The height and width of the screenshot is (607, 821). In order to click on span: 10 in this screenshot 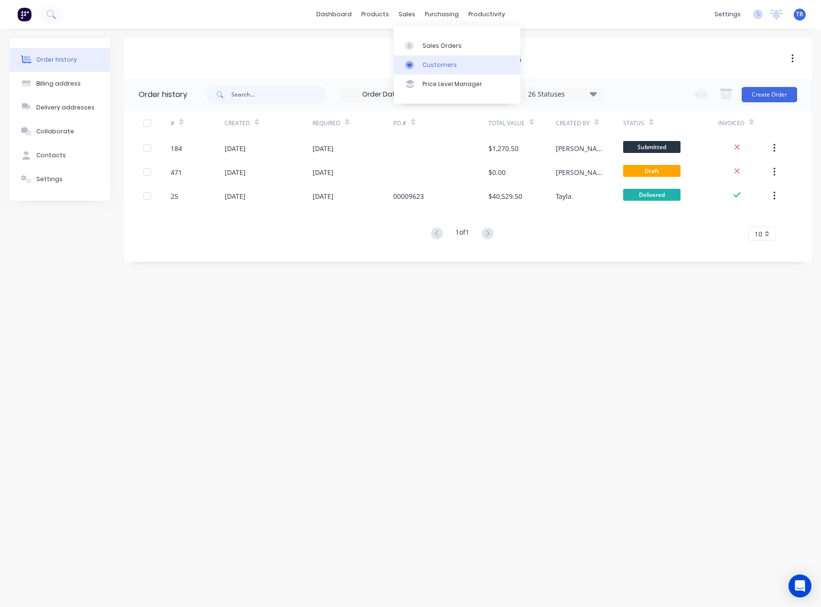, I will do `click(758, 234)`.